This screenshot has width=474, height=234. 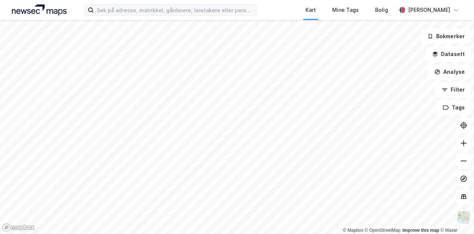 What do you see at coordinates (454, 90) in the screenshot?
I see `button: Filter` at bounding box center [454, 90].